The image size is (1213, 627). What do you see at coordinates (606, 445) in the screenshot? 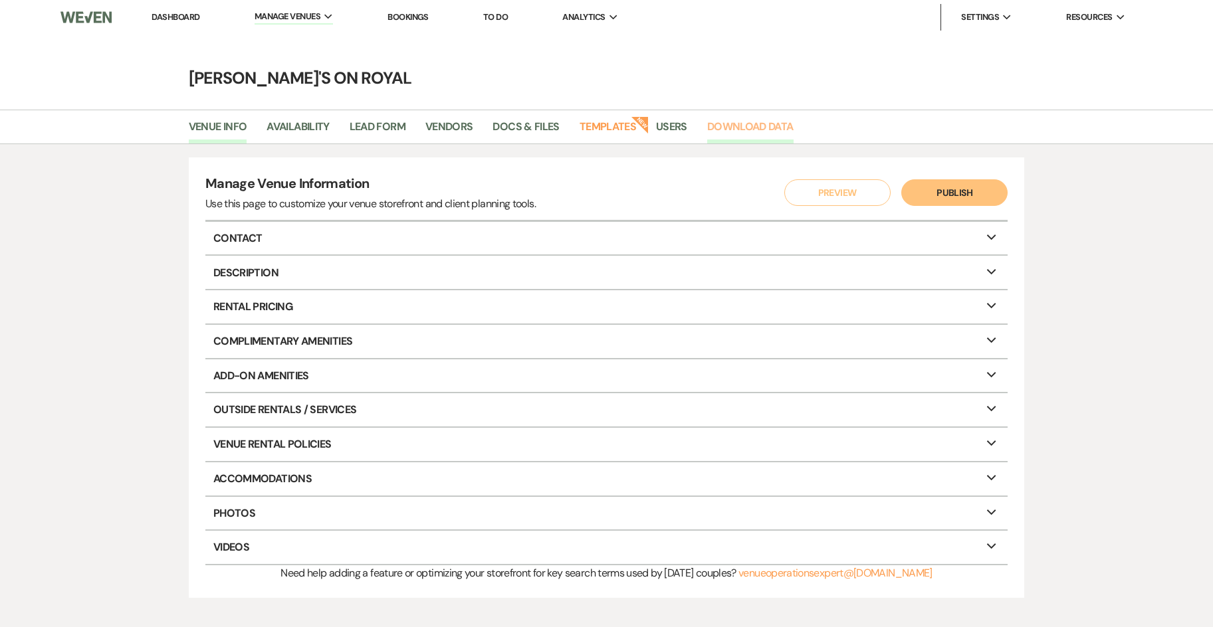
I see `p: Venue Rental Policies` at bounding box center [606, 445].